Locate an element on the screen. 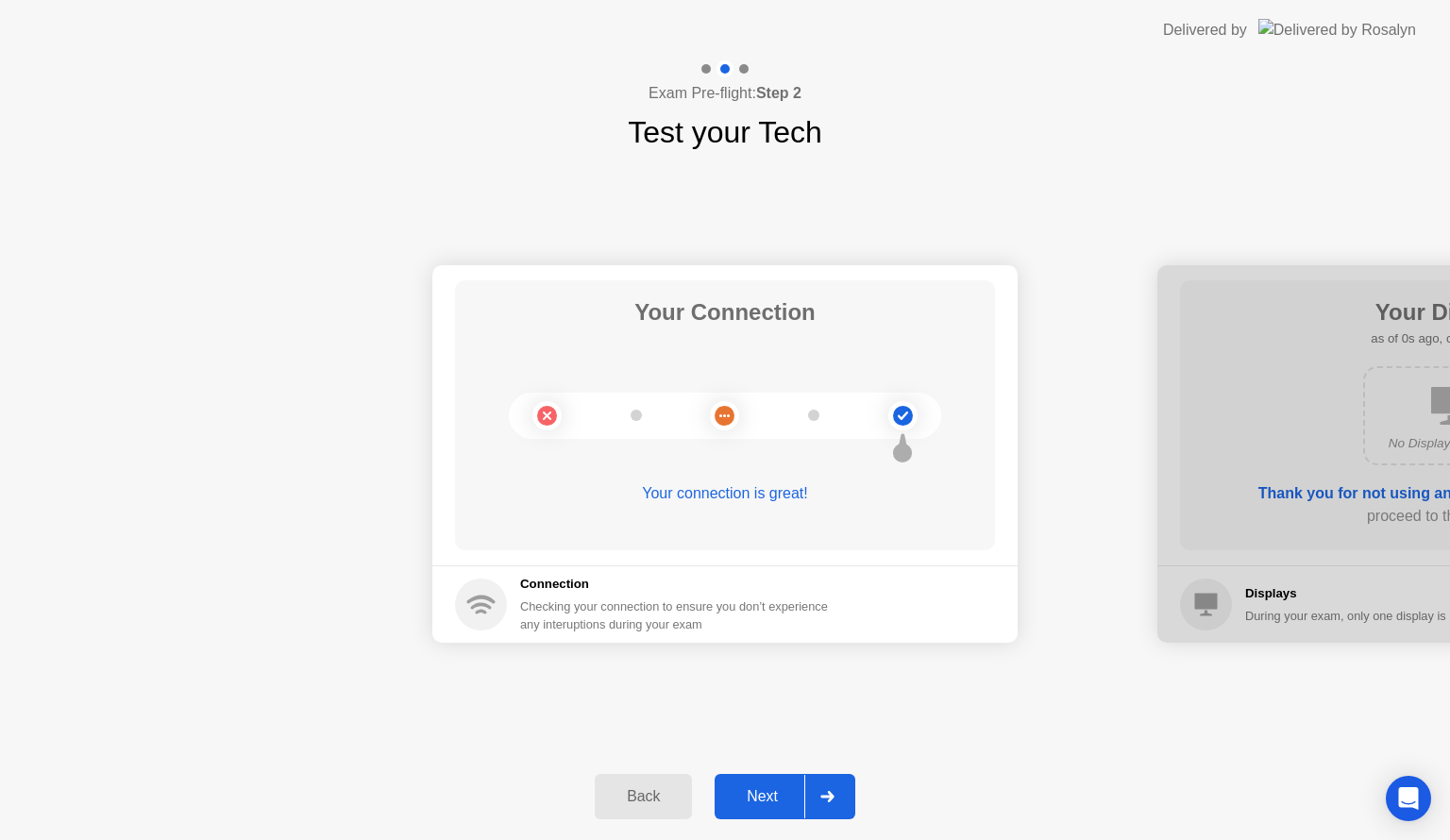 This screenshot has width=1450, height=840. b: Step 2 is located at coordinates (779, 92).